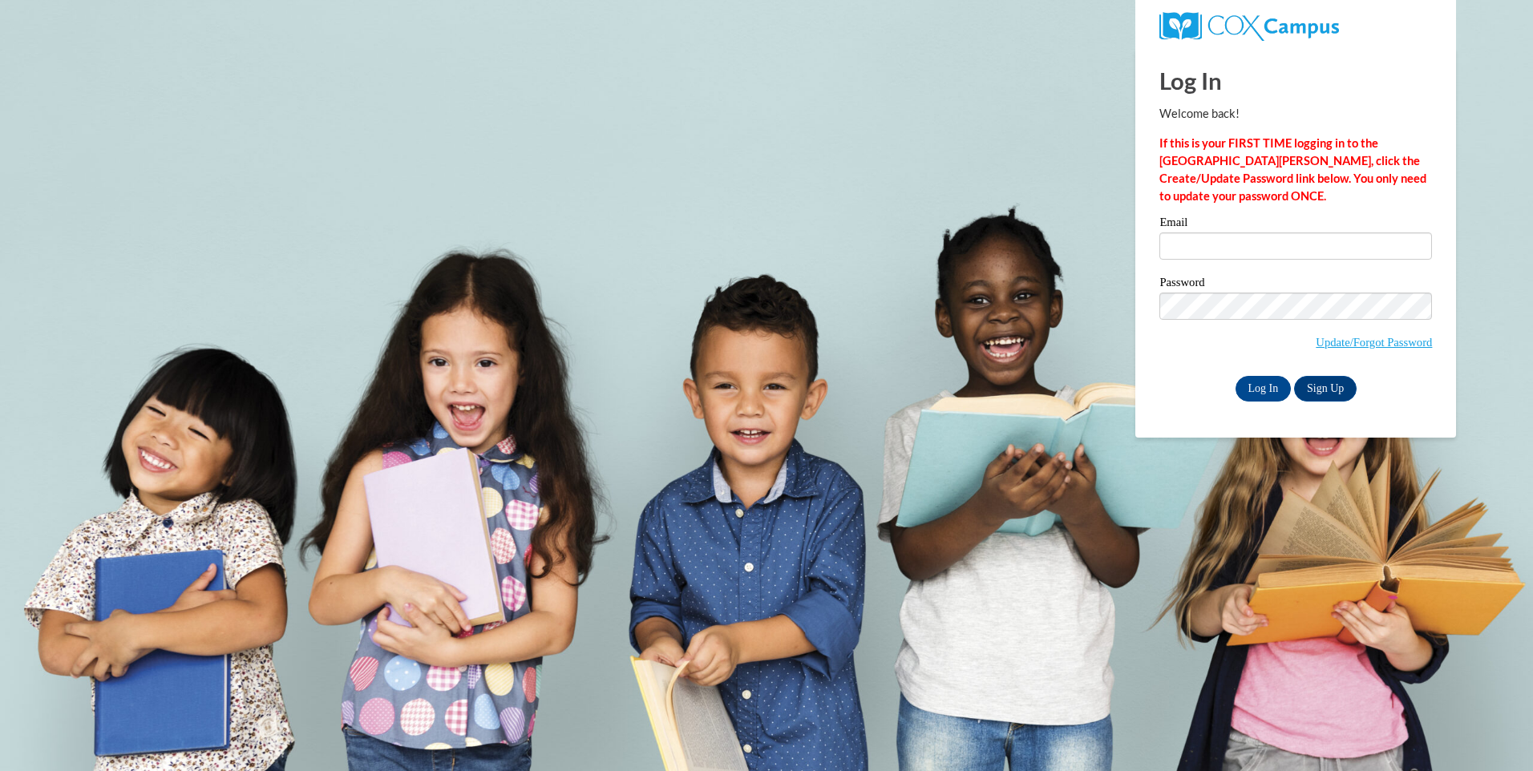 This screenshot has height=771, width=1533. I want to click on h1: Log In, so click(1296, 80).